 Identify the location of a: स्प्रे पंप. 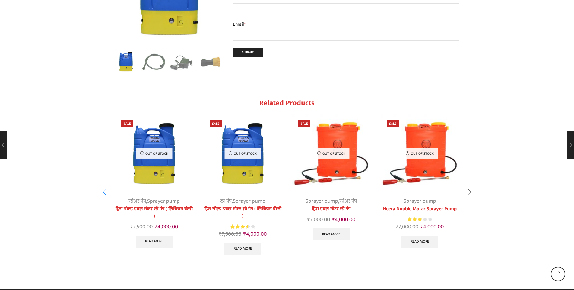
(226, 201).